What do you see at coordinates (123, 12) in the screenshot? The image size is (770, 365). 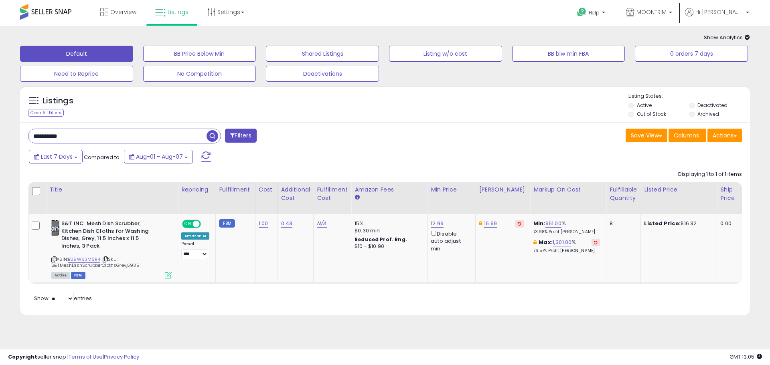 I see `span: Overview` at bounding box center [123, 12].